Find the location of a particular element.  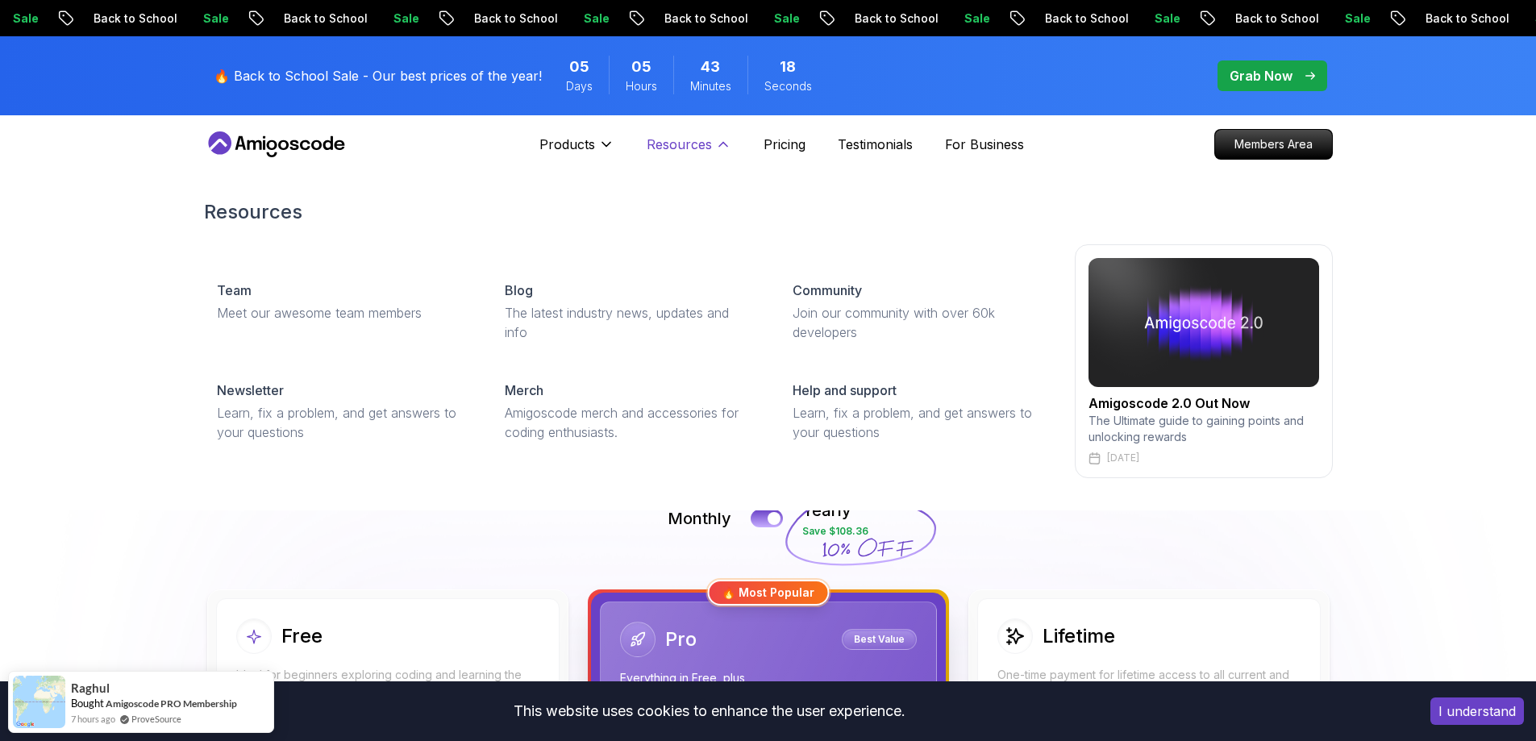

h2: Resources is located at coordinates (768, 212).